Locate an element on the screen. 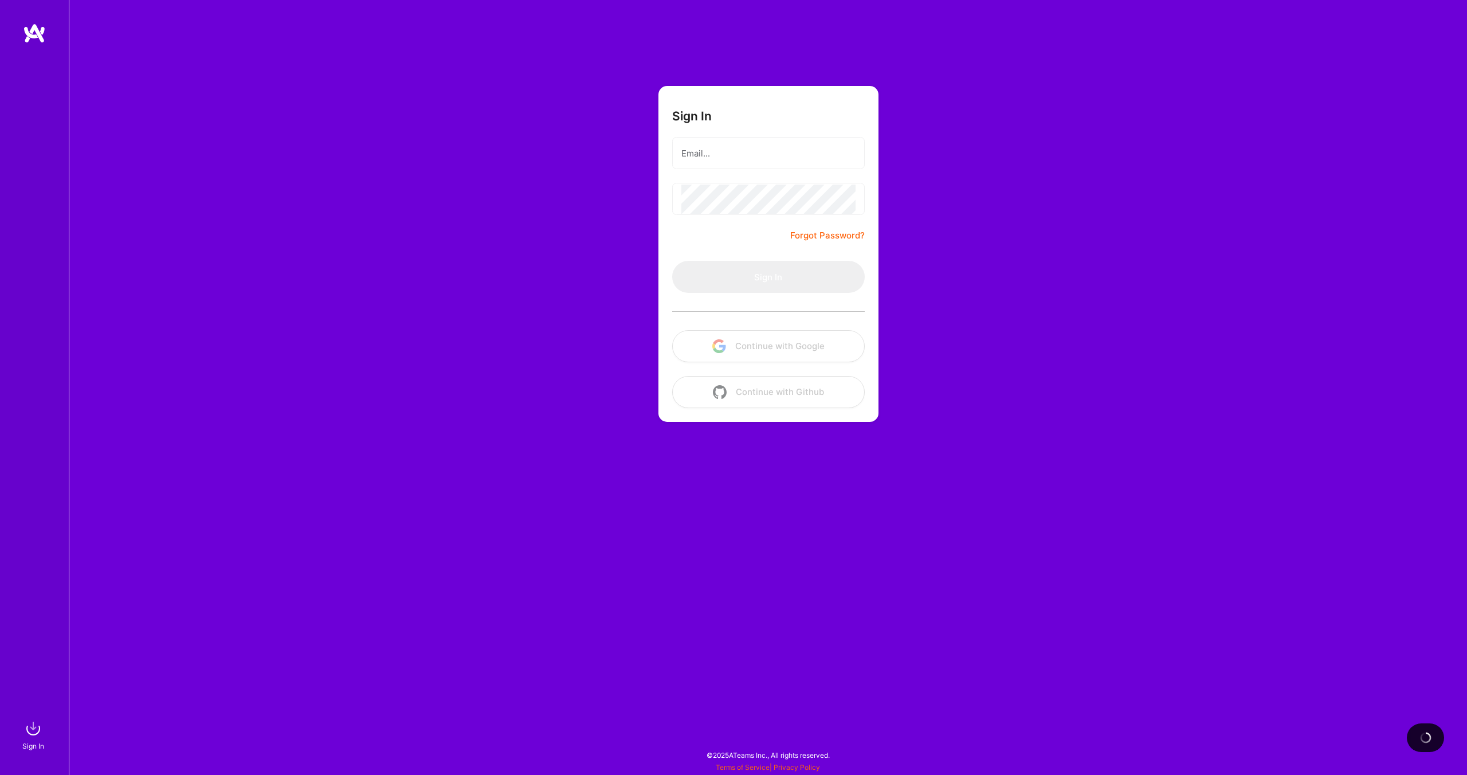  img: loading is located at coordinates (1426, 737).